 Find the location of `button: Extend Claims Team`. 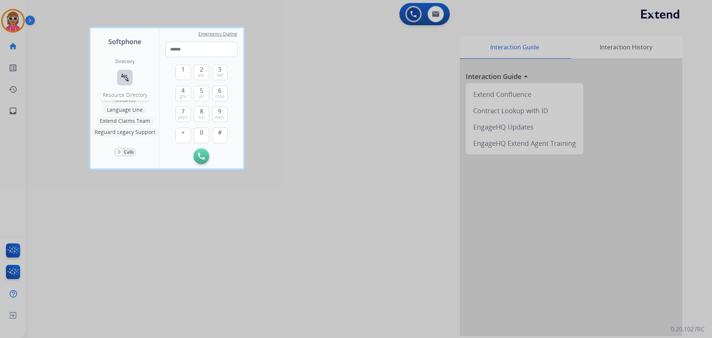

button: Extend Claims Team is located at coordinates (125, 121).